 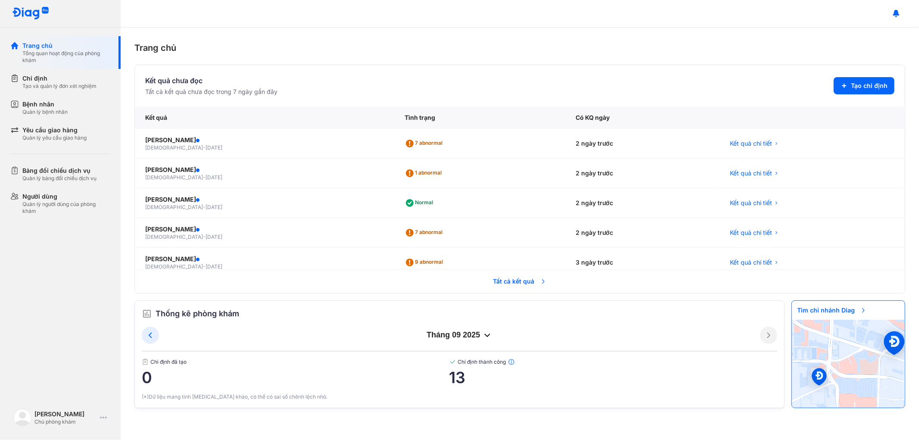 I want to click on div: 3 ngày trước, so click(x=643, y=262).